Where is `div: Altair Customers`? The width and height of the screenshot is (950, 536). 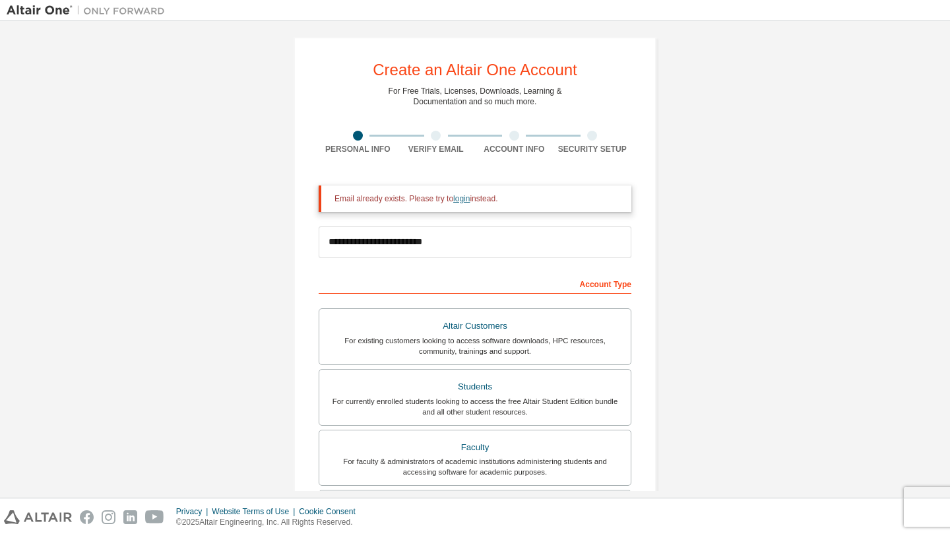
div: Altair Customers is located at coordinates (475, 326).